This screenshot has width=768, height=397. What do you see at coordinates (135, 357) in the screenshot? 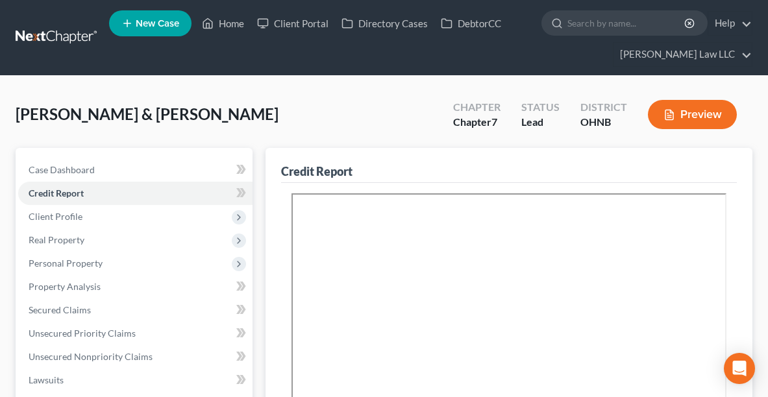
I see `a: Unsecured Nonpriority Claims` at bounding box center [135, 357].